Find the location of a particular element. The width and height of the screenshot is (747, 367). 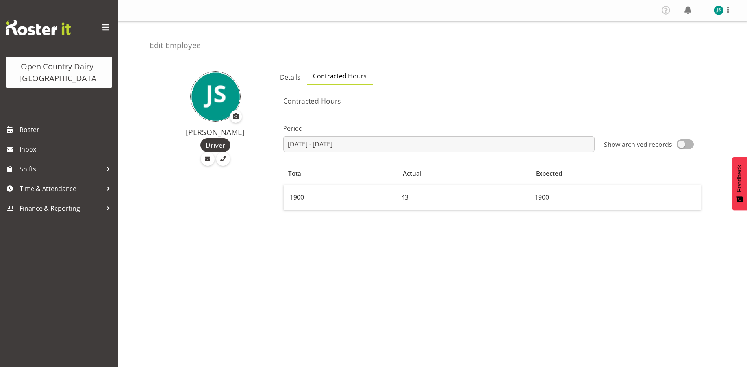

span: Shifts is located at coordinates (61, 169).